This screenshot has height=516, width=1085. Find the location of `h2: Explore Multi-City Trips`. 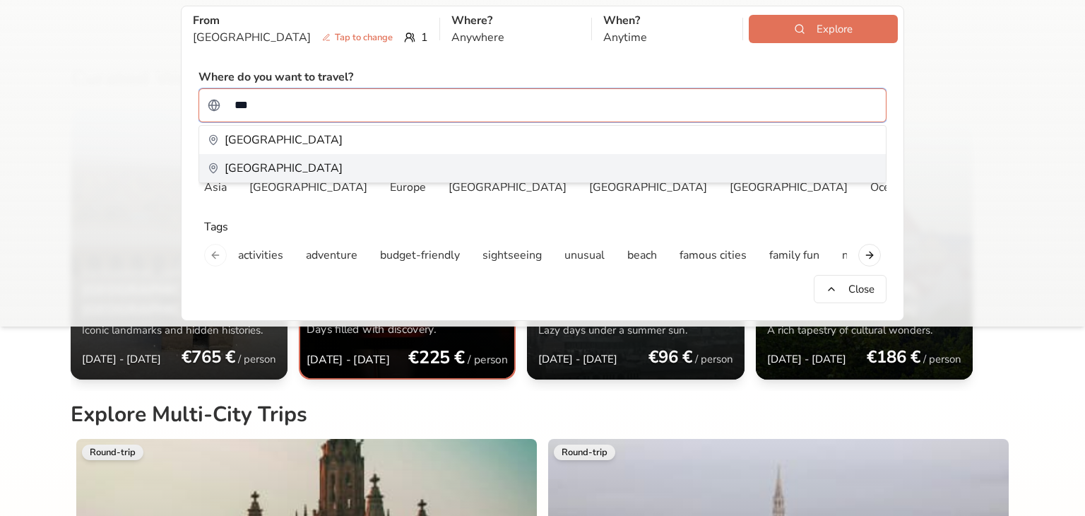

h2: Explore Multi-City Trips is located at coordinates (542, 417).